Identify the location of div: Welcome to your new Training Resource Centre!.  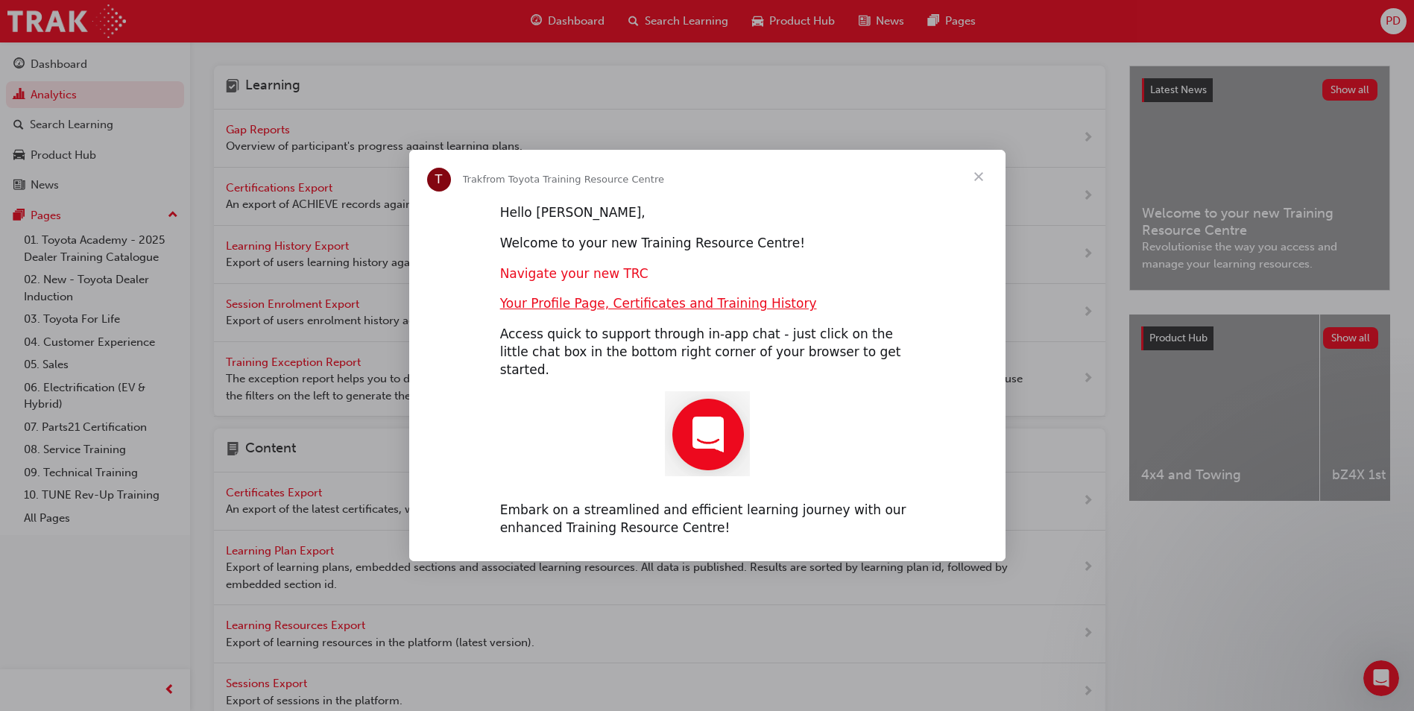
(707, 244).